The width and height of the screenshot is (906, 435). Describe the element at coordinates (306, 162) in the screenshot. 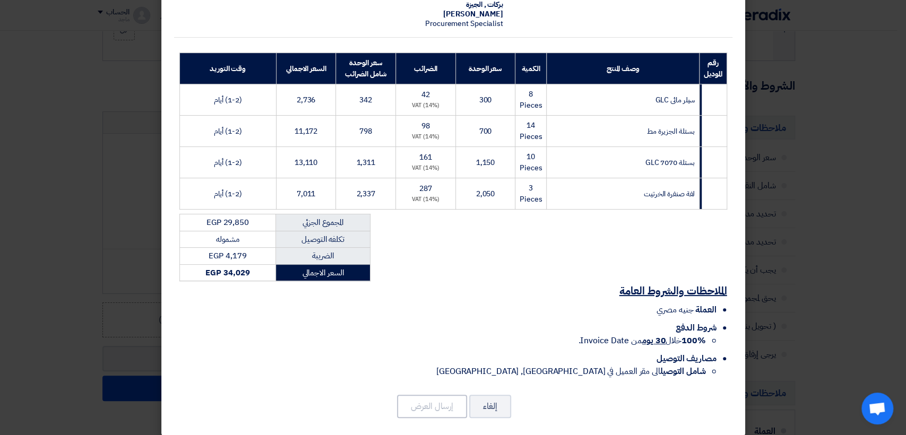

I see `span: 13,110` at that location.